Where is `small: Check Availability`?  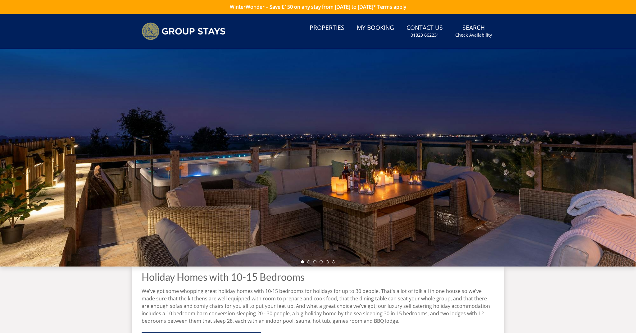 small: Check Availability is located at coordinates (474, 35).